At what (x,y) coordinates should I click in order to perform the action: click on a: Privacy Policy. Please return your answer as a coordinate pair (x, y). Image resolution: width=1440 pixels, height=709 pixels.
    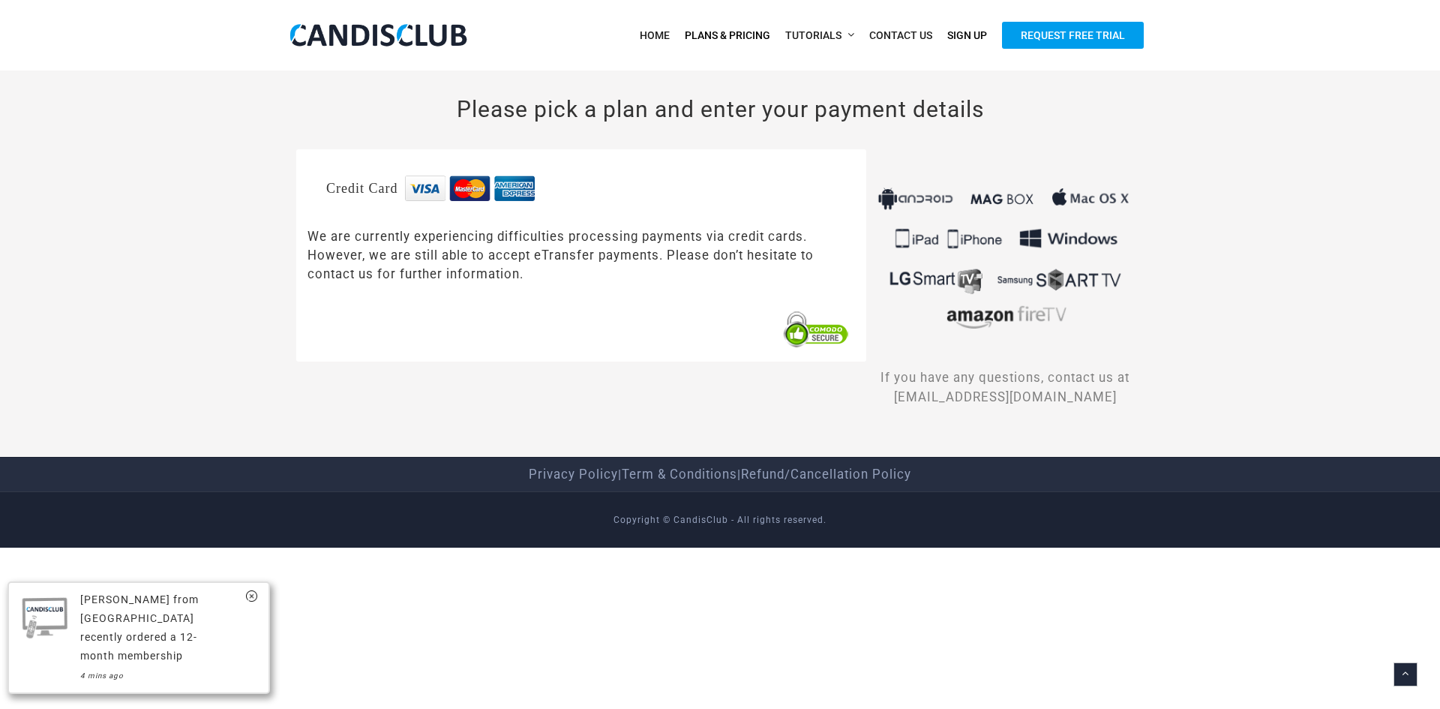
    Looking at the image, I should click on (573, 474).